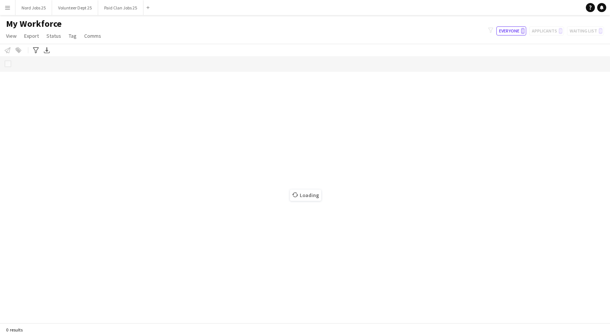 This screenshot has width=610, height=336. I want to click on button: Nord Jobs 25, so click(34, 8).